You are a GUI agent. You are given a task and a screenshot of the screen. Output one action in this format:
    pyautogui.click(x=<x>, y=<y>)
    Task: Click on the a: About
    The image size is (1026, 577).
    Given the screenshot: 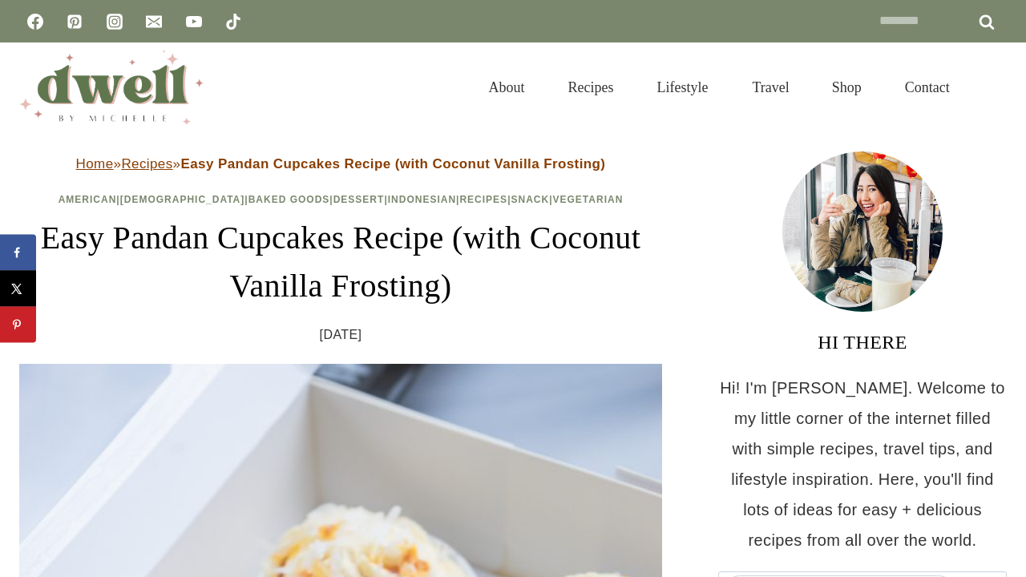 What is the action you would take?
    pyautogui.click(x=507, y=87)
    